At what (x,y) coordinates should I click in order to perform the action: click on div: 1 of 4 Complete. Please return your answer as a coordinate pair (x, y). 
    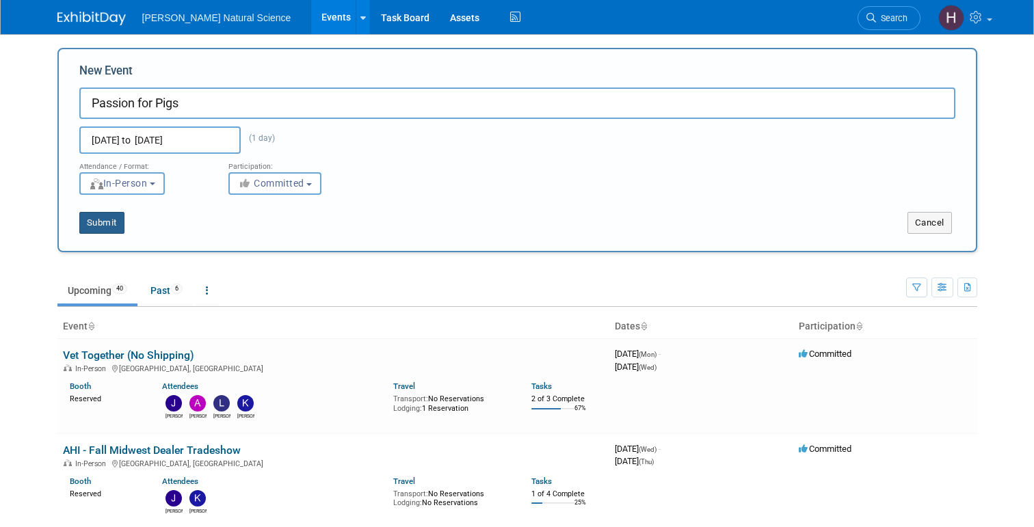
    Looking at the image, I should click on (567, 495).